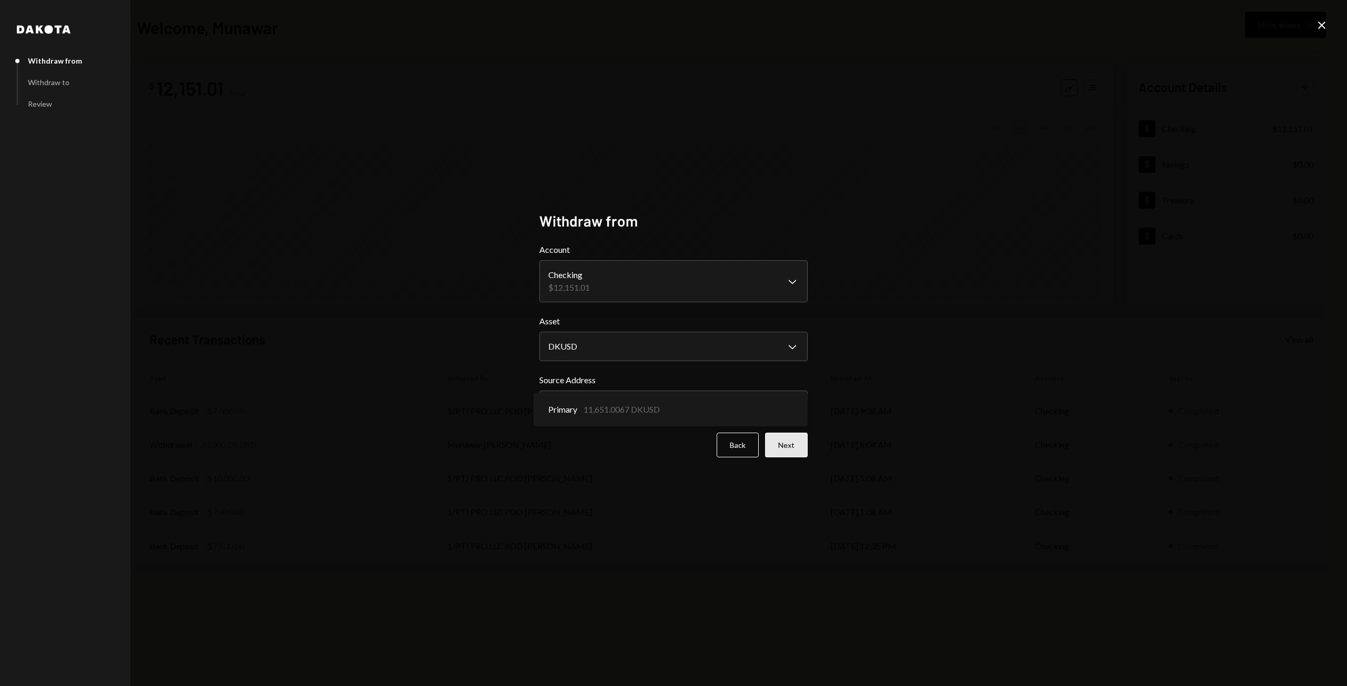 This screenshot has width=1347, height=686. Describe the element at coordinates (673, 250) in the screenshot. I see `label: Account` at that location.